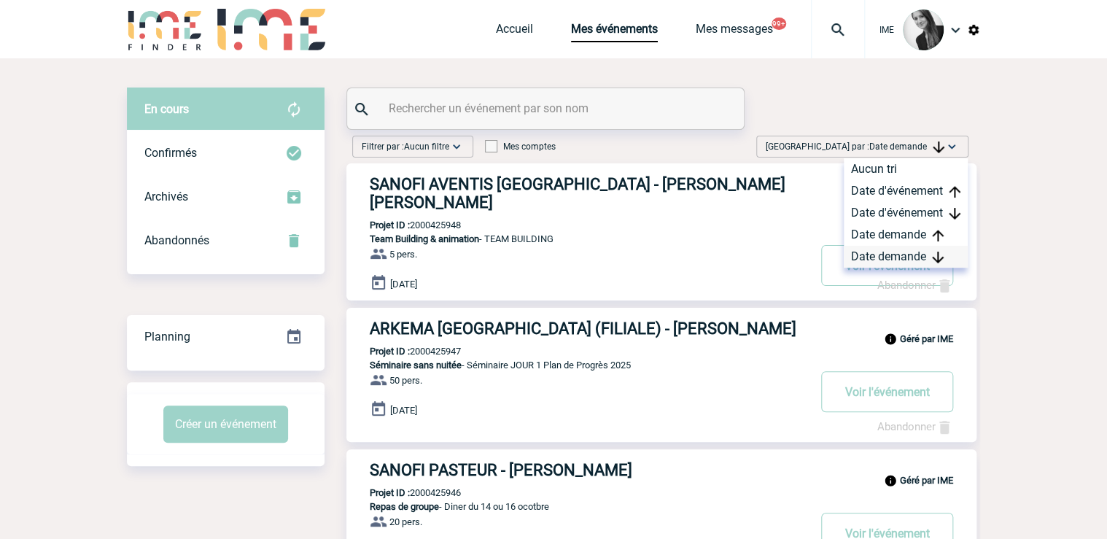 The height and width of the screenshot is (539, 1107). I want to click on a: Mes événements, so click(614, 32).